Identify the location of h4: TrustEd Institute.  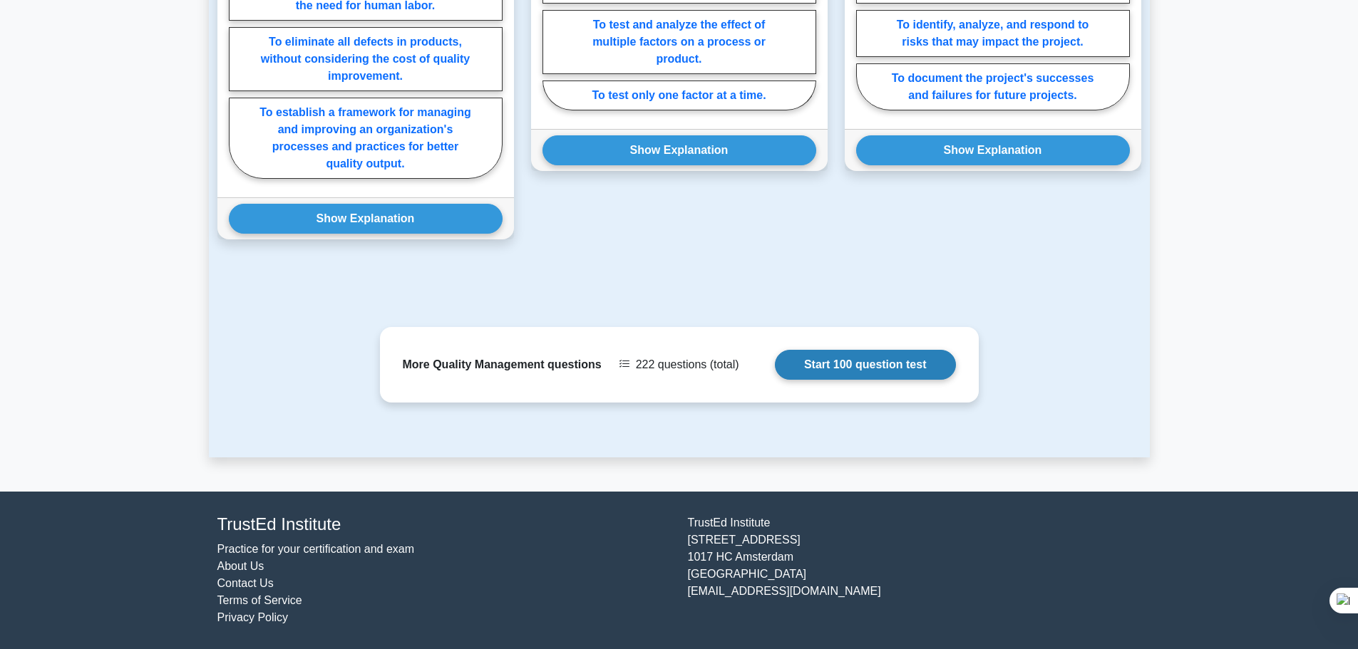
(444, 524).